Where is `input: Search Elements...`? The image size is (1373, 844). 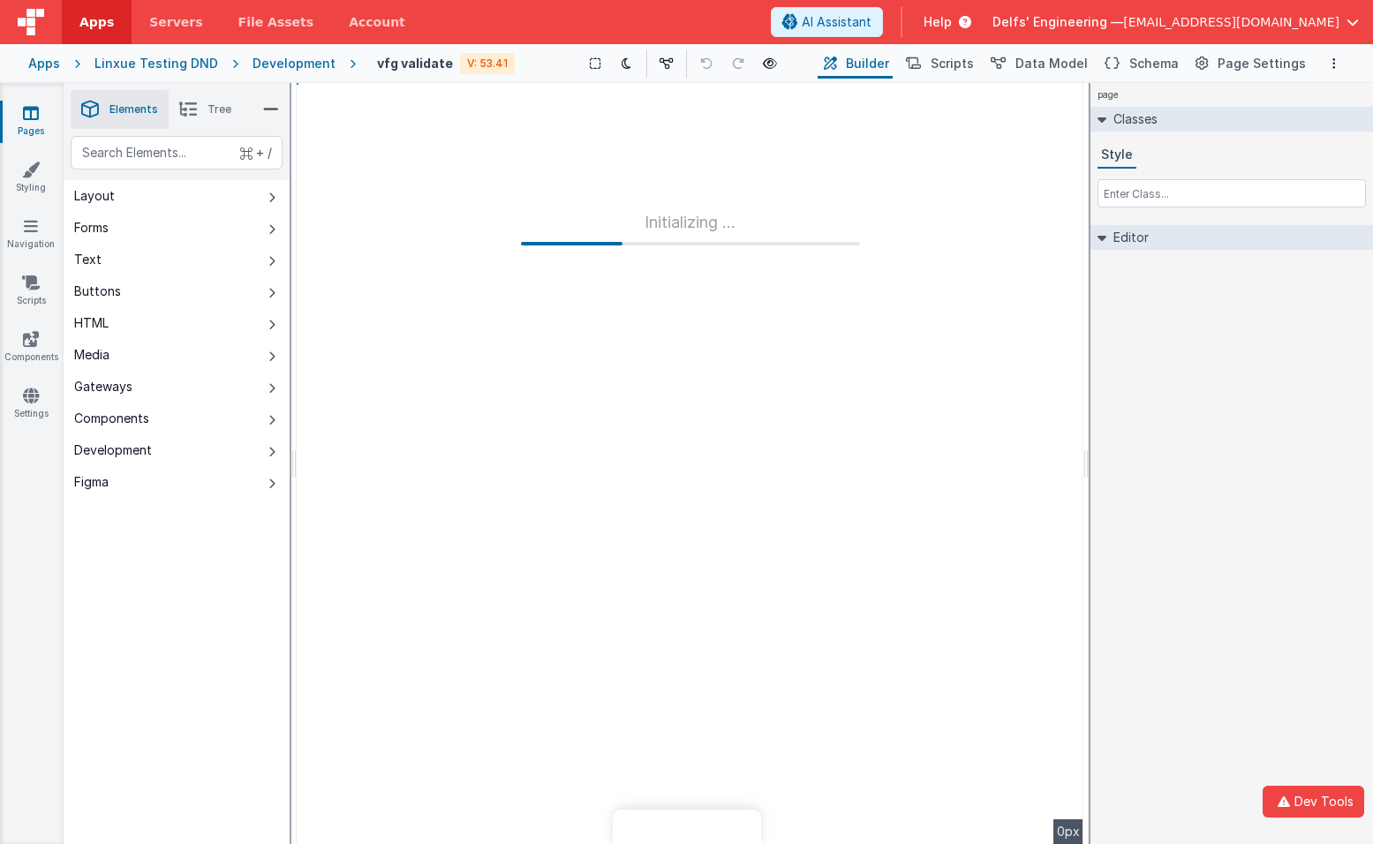
input: Search Elements... is located at coordinates (177, 153).